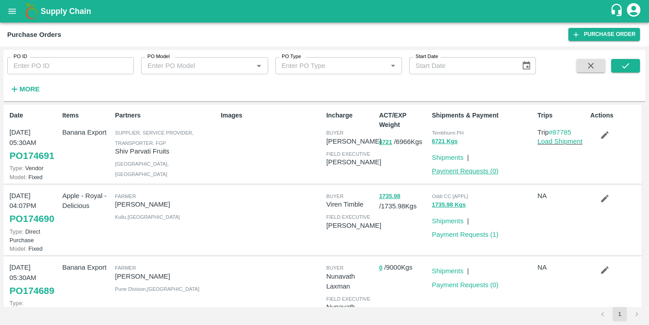 This screenshot has width=649, height=325. I want to click on input: Enter PO ID, so click(70, 66).